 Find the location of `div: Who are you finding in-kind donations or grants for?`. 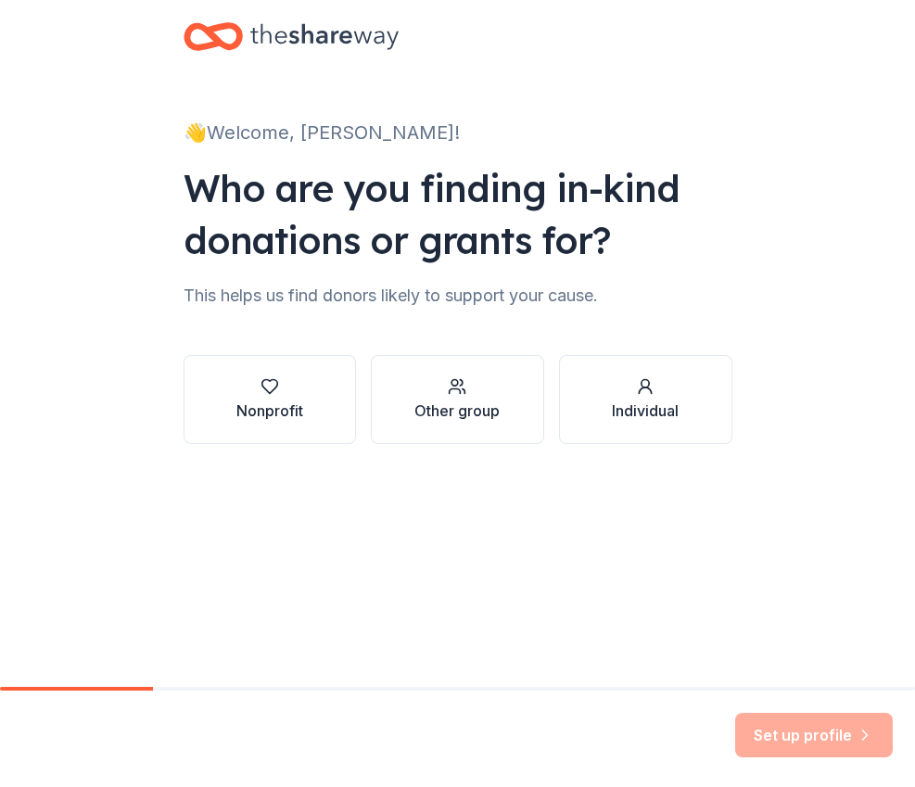

div: Who are you finding in-kind donations or grants for? is located at coordinates (458, 214).